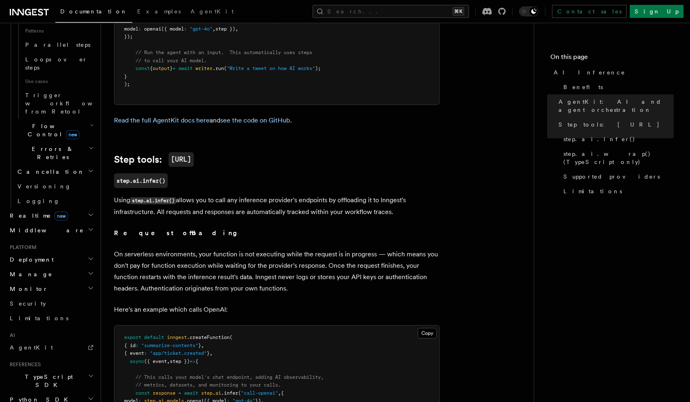 The image size is (690, 402). I want to click on span: inngest, so click(177, 338).